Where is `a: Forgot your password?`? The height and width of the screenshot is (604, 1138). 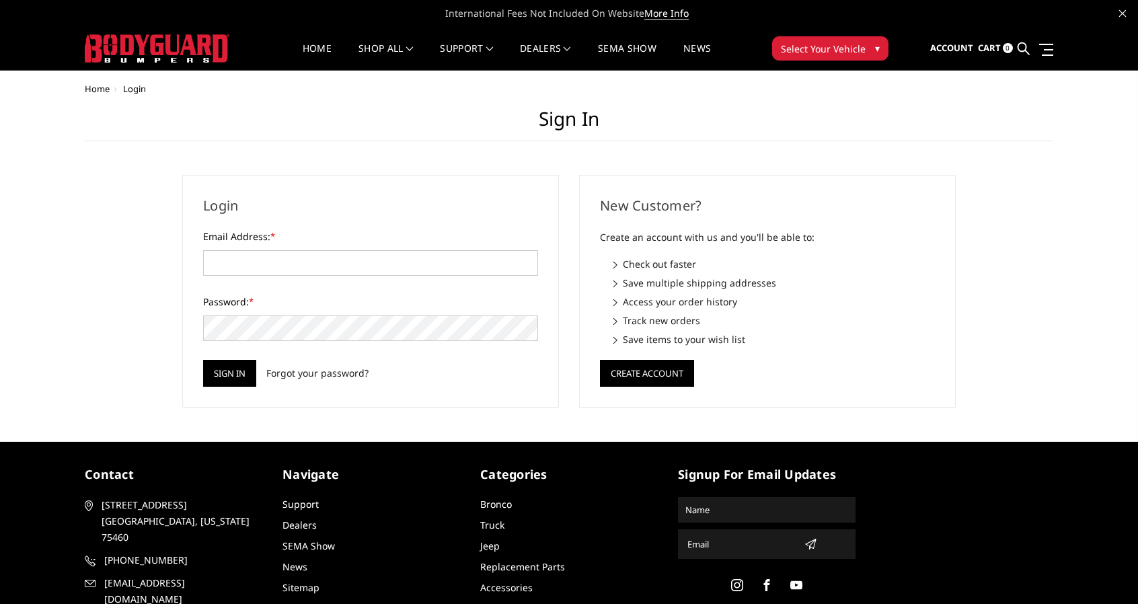 a: Forgot your password? is located at coordinates (317, 372).